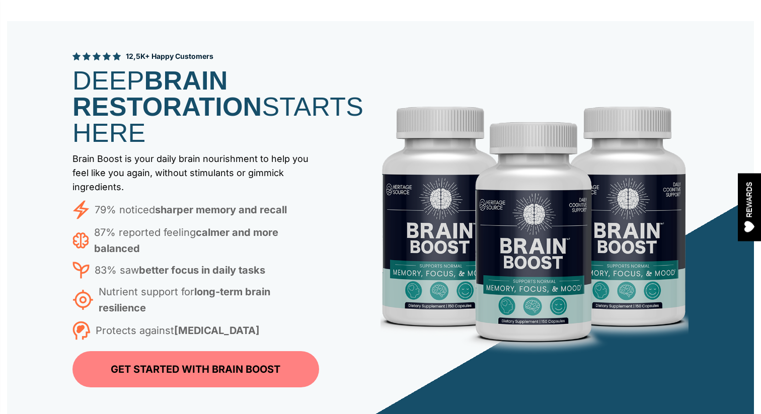  What do you see at coordinates (206, 241) in the screenshot?
I see `p: 87% reported feeling` at bounding box center [206, 241].